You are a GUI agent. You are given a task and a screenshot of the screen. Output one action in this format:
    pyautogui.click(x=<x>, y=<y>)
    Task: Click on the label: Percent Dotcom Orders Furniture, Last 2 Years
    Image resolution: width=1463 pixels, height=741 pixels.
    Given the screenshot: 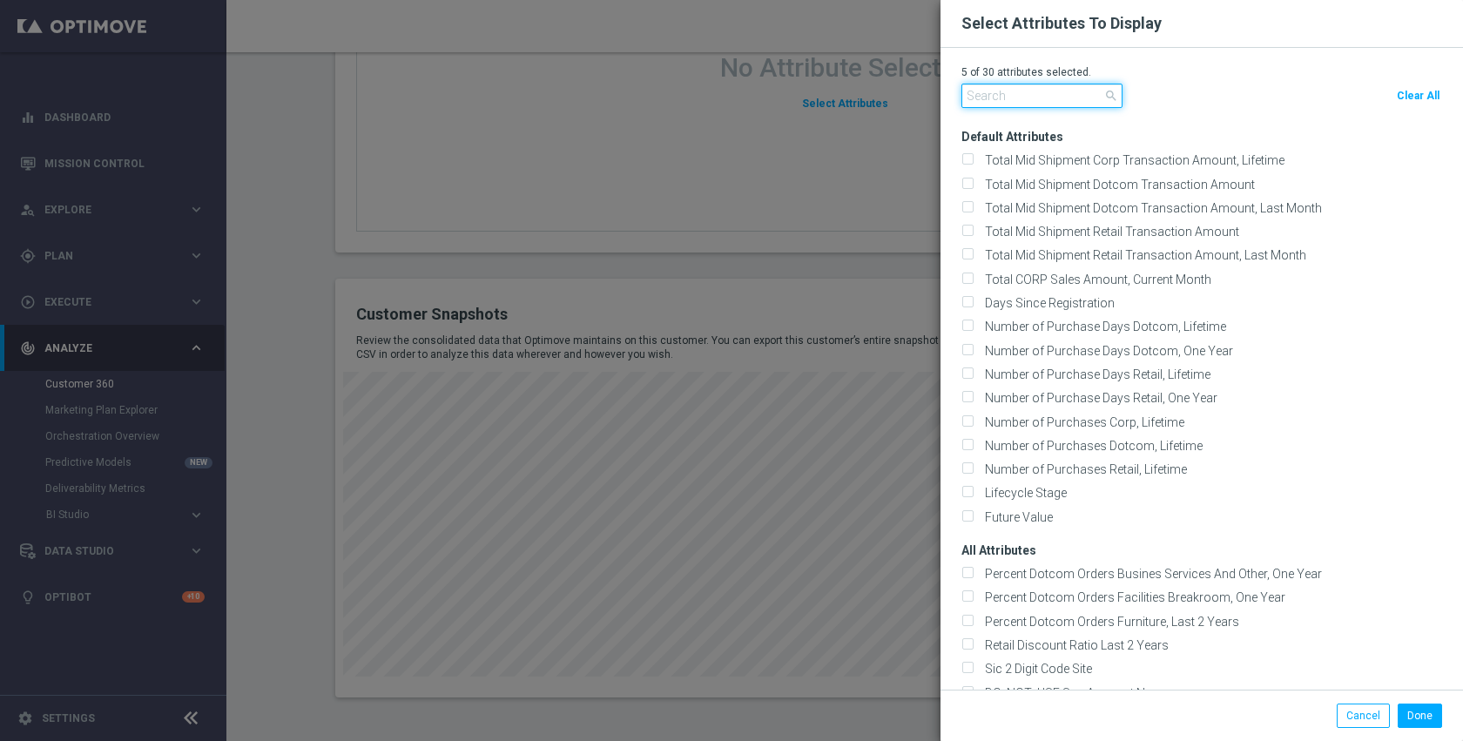 What is the action you would take?
    pyautogui.click(x=1109, y=622)
    